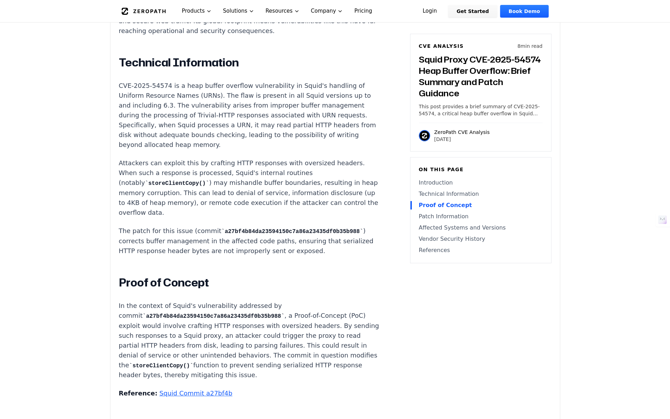 The height and width of the screenshot is (419, 670). Describe the element at coordinates (462, 132) in the screenshot. I see `p: ZeroPath CVE Analysis` at that location.